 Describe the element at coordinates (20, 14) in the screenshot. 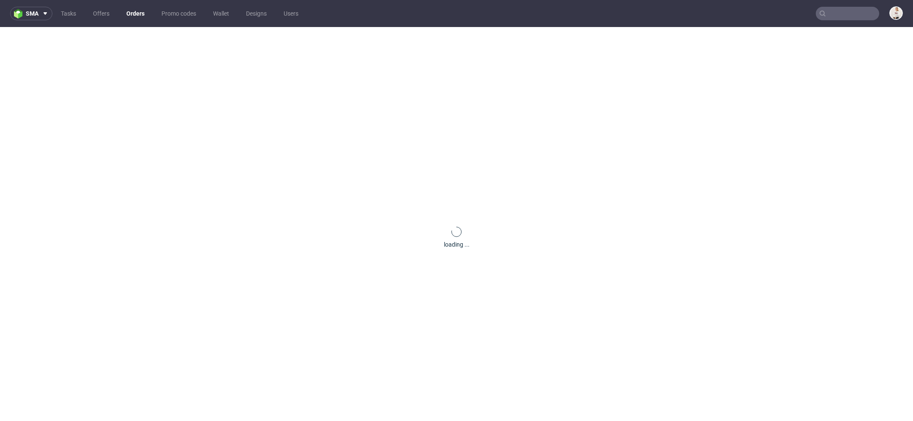

I see `img: logo` at that location.